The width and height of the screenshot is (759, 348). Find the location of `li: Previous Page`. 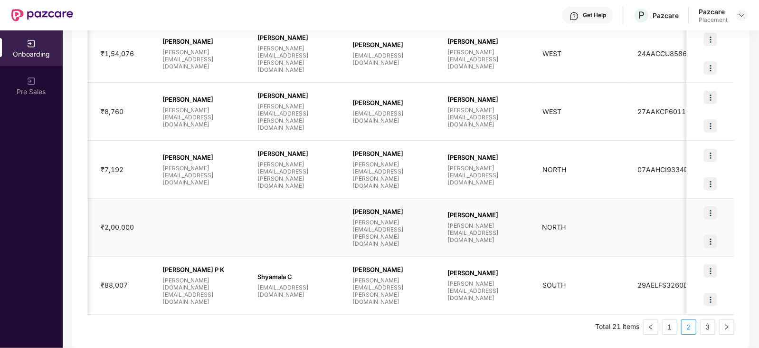

li: Previous Page is located at coordinates (651, 327).